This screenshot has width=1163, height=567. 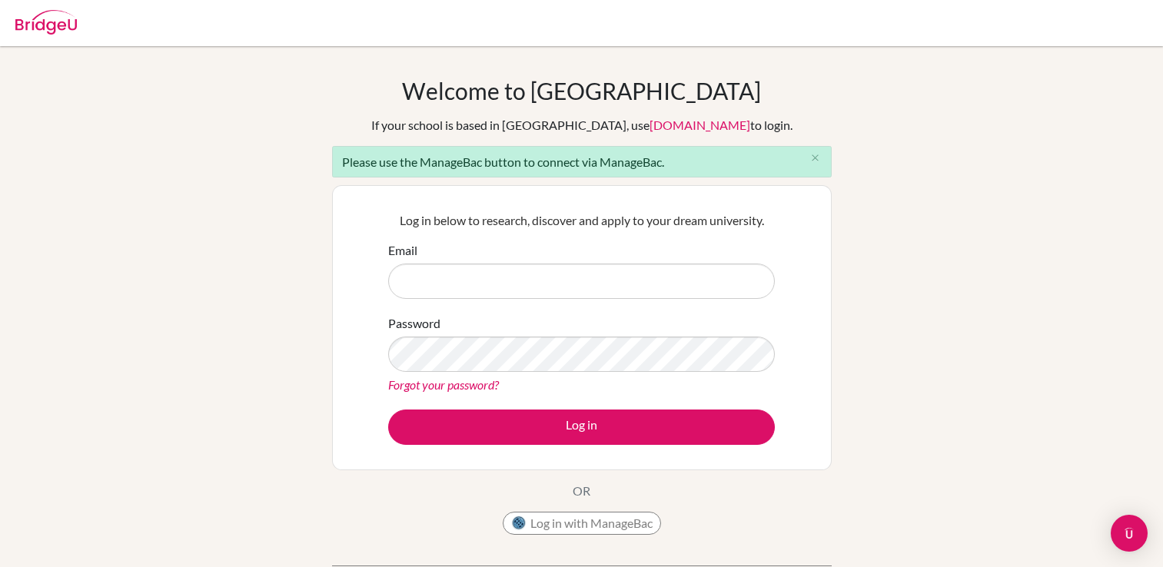 What do you see at coordinates (46, 22) in the screenshot?
I see `img: Bridge-U` at bounding box center [46, 22].